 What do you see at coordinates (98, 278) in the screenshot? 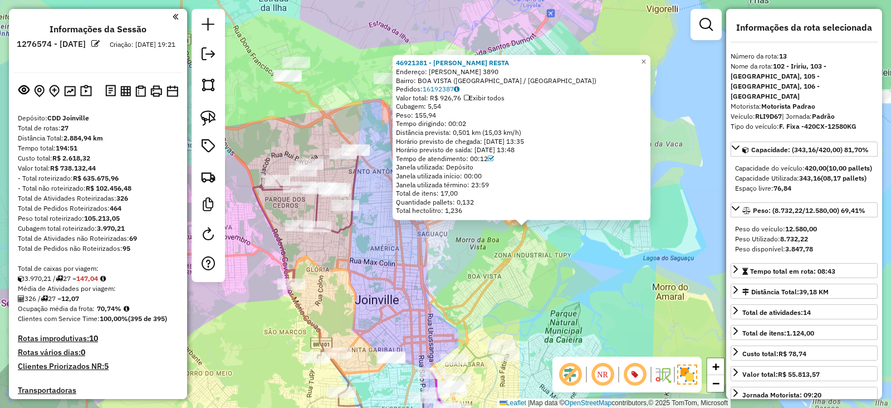
I see `div: 3.970,21 / 27 =` at bounding box center [98, 278].